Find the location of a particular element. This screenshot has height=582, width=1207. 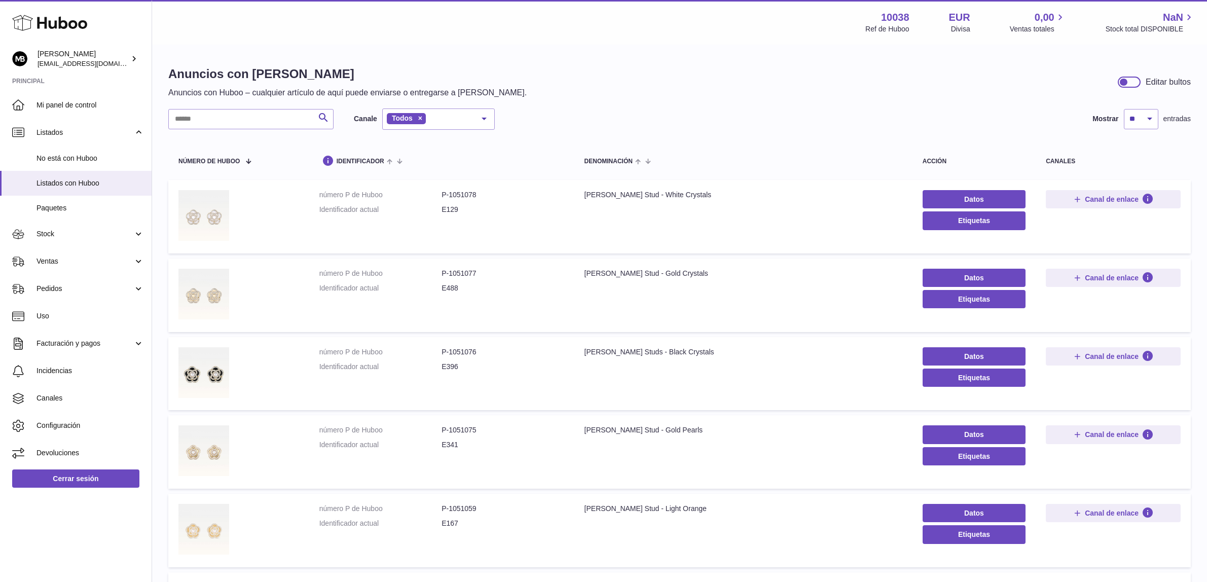

span: Pedidos is located at coordinates (85, 288).